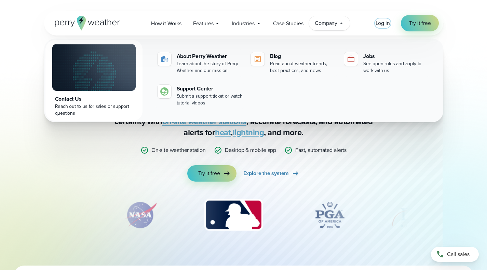  I want to click on span: Company, so click(326, 23).